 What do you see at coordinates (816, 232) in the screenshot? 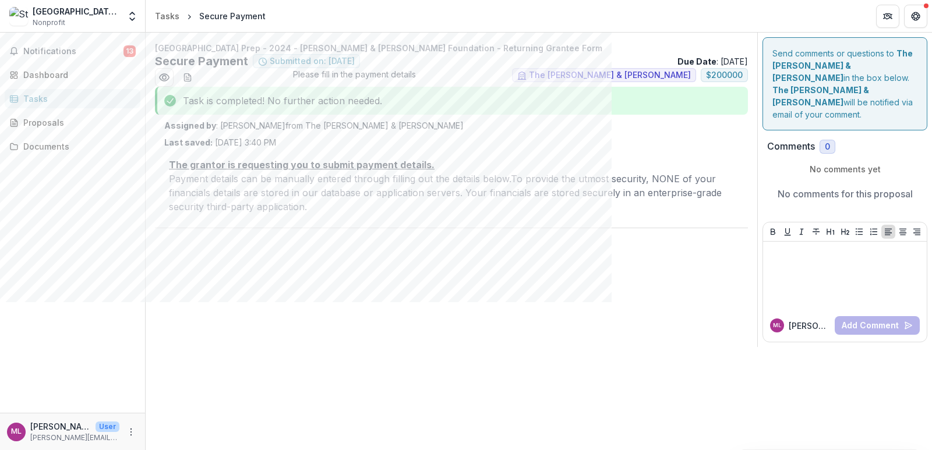
I see `button: Strike` at bounding box center [816, 232].